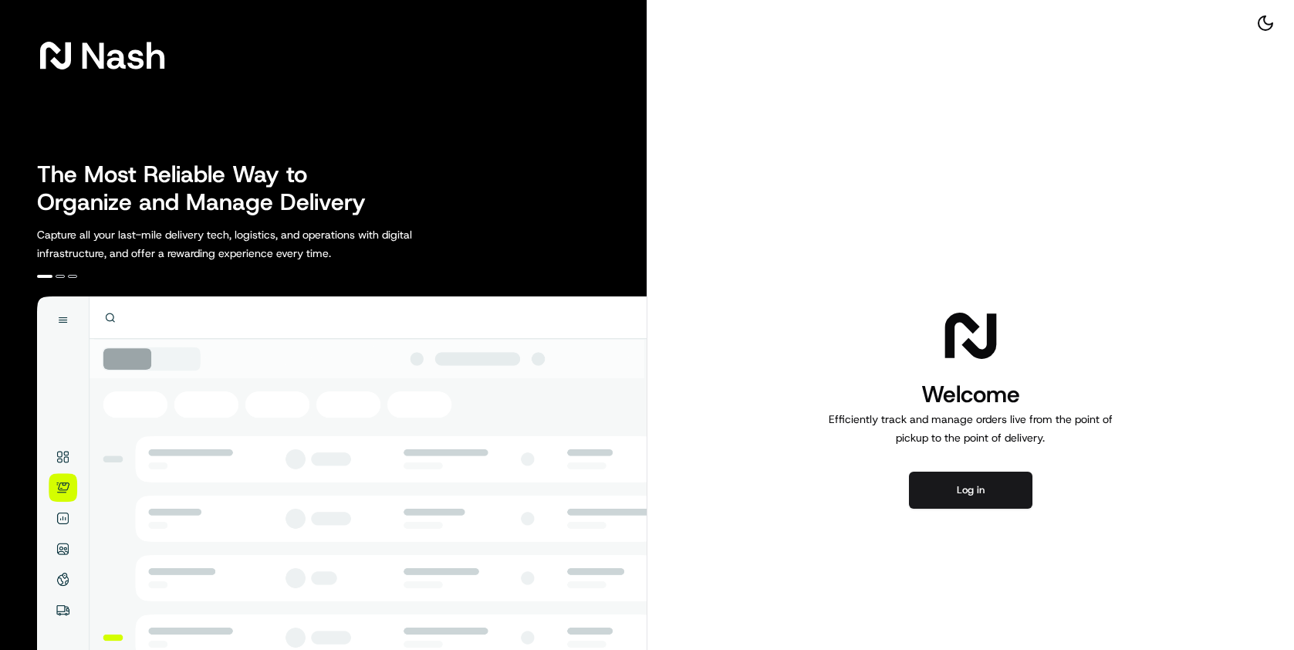 The height and width of the screenshot is (650, 1294). What do you see at coordinates (210, 188) in the screenshot?
I see `h2: The Most Reliable Way to Organize and Manage Delivery` at bounding box center [210, 188].